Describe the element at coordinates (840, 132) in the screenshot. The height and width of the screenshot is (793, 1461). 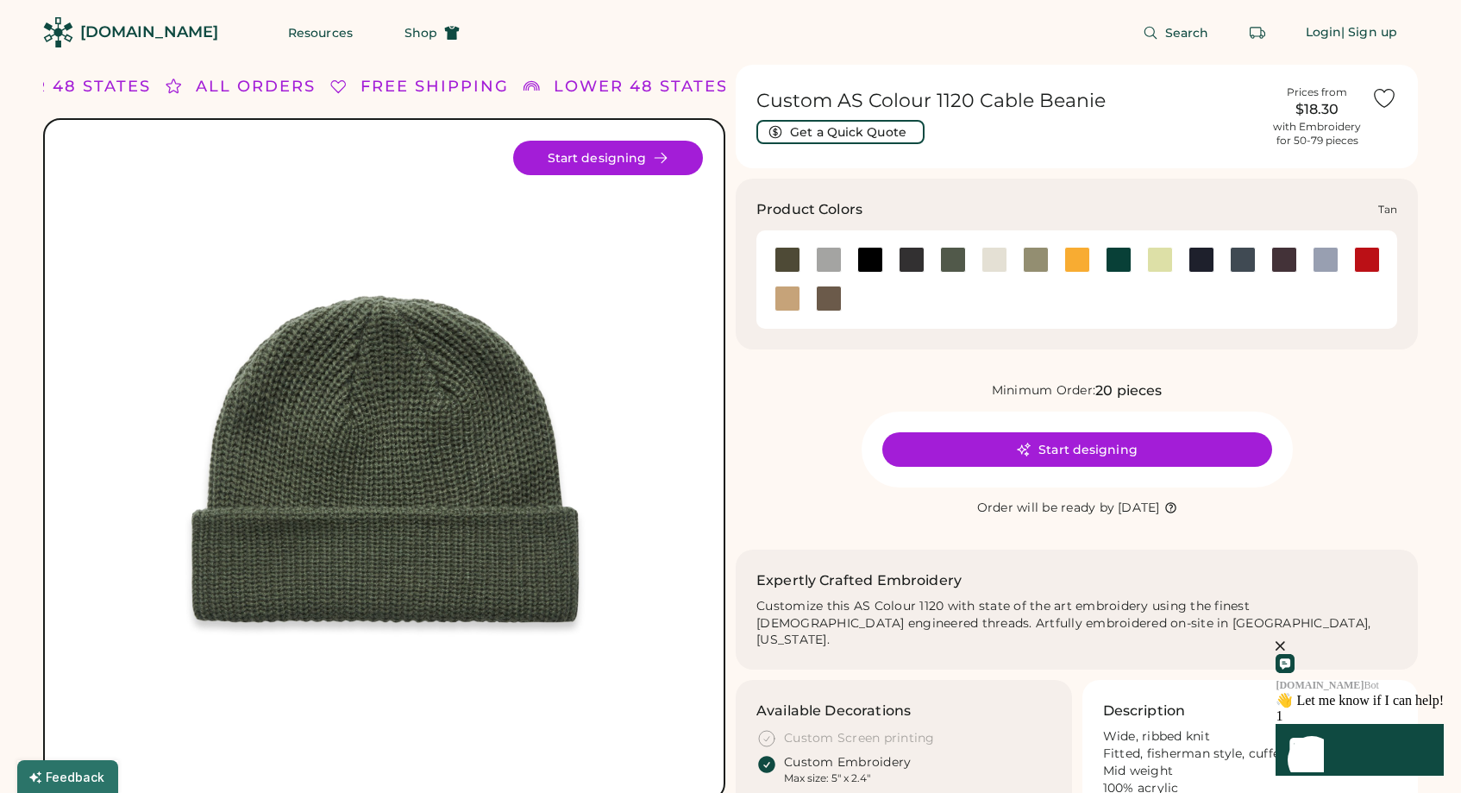
I see `button: Get a Quick Quote` at that location.